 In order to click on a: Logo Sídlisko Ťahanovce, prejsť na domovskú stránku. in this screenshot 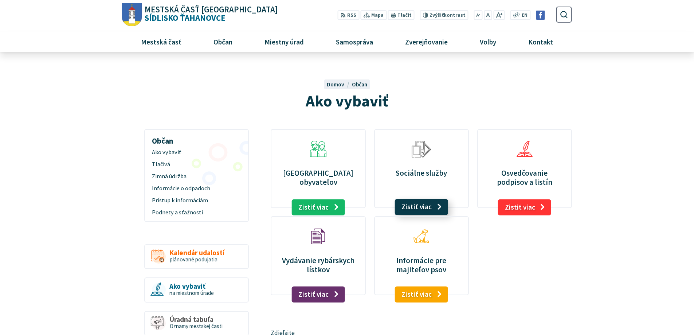, I will do `click(200, 15)`.